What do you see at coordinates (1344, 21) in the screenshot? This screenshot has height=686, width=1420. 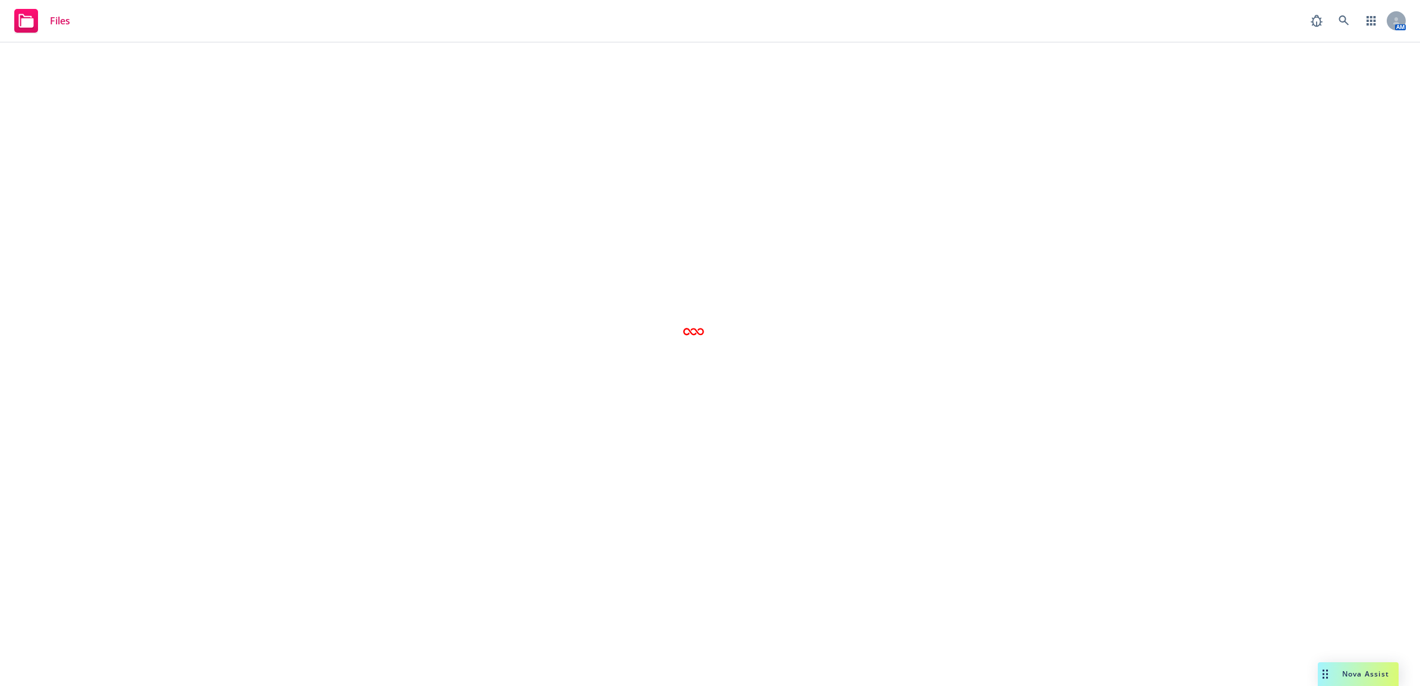 I see `a: Search` at bounding box center [1344, 21].